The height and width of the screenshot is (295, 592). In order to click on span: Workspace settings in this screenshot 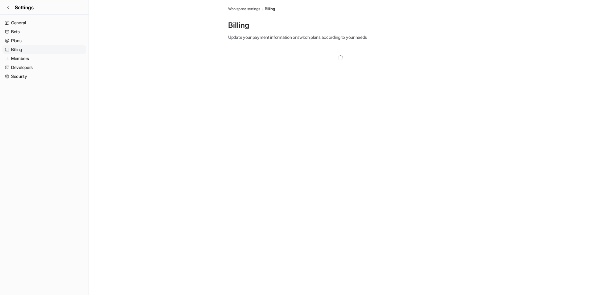, I will do `click(244, 9)`.